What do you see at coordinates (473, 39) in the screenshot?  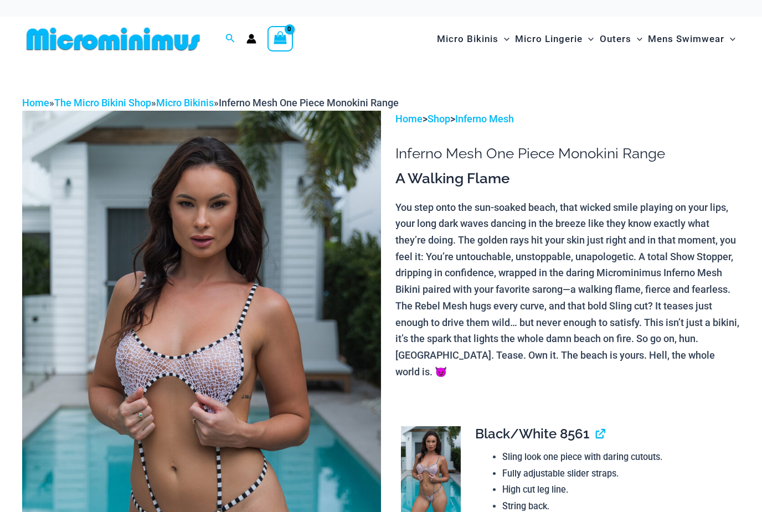 I see `a: Micro BikinisMenu ToggleMenu Toggle` at bounding box center [473, 39].